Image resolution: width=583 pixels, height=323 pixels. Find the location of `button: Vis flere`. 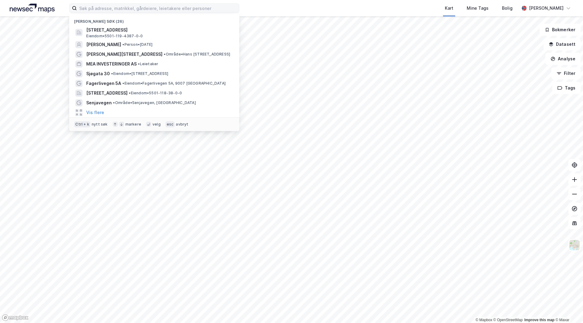

button: Vis flere is located at coordinates (95, 113).